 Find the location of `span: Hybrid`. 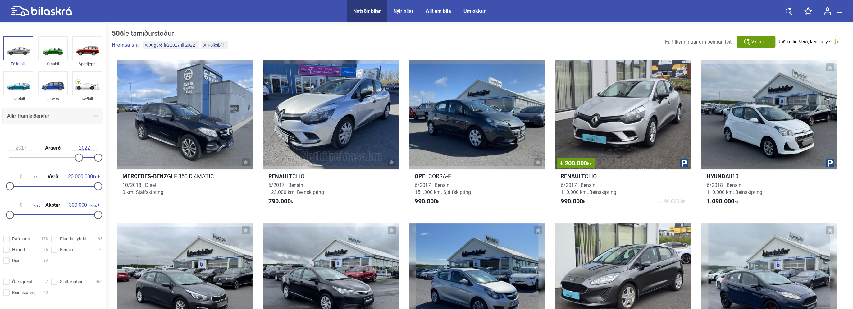

span: Hybrid is located at coordinates (18, 249).